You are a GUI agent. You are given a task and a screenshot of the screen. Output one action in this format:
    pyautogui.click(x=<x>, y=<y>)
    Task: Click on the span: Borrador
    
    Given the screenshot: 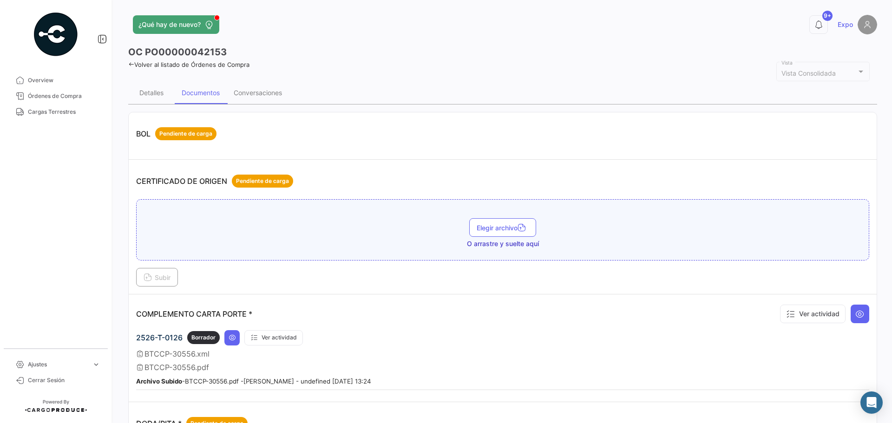 What is the action you would take?
    pyautogui.click(x=203, y=338)
    